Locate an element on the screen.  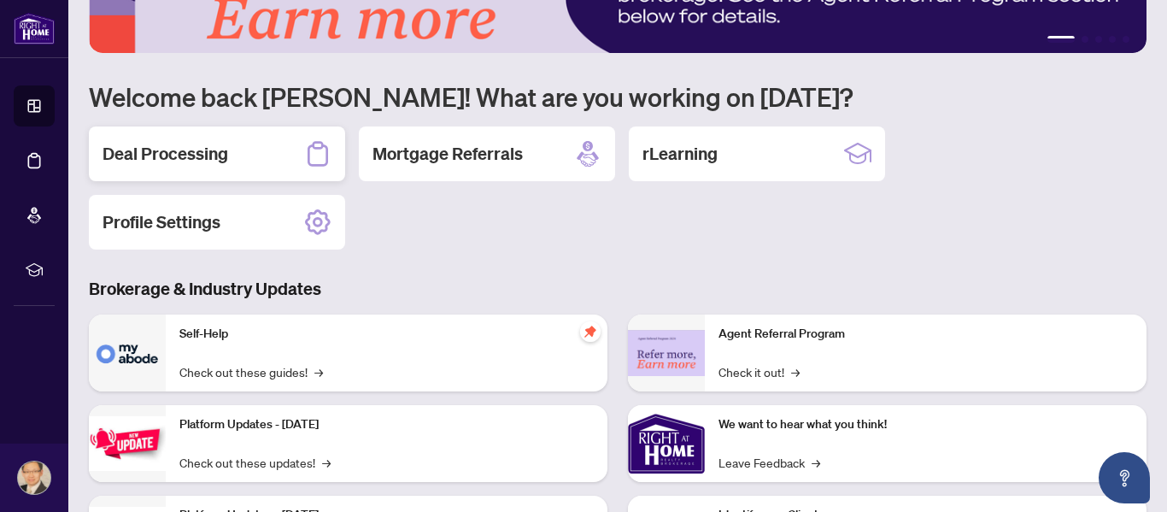
p: We want to hear what you think! is located at coordinates (925, 425).